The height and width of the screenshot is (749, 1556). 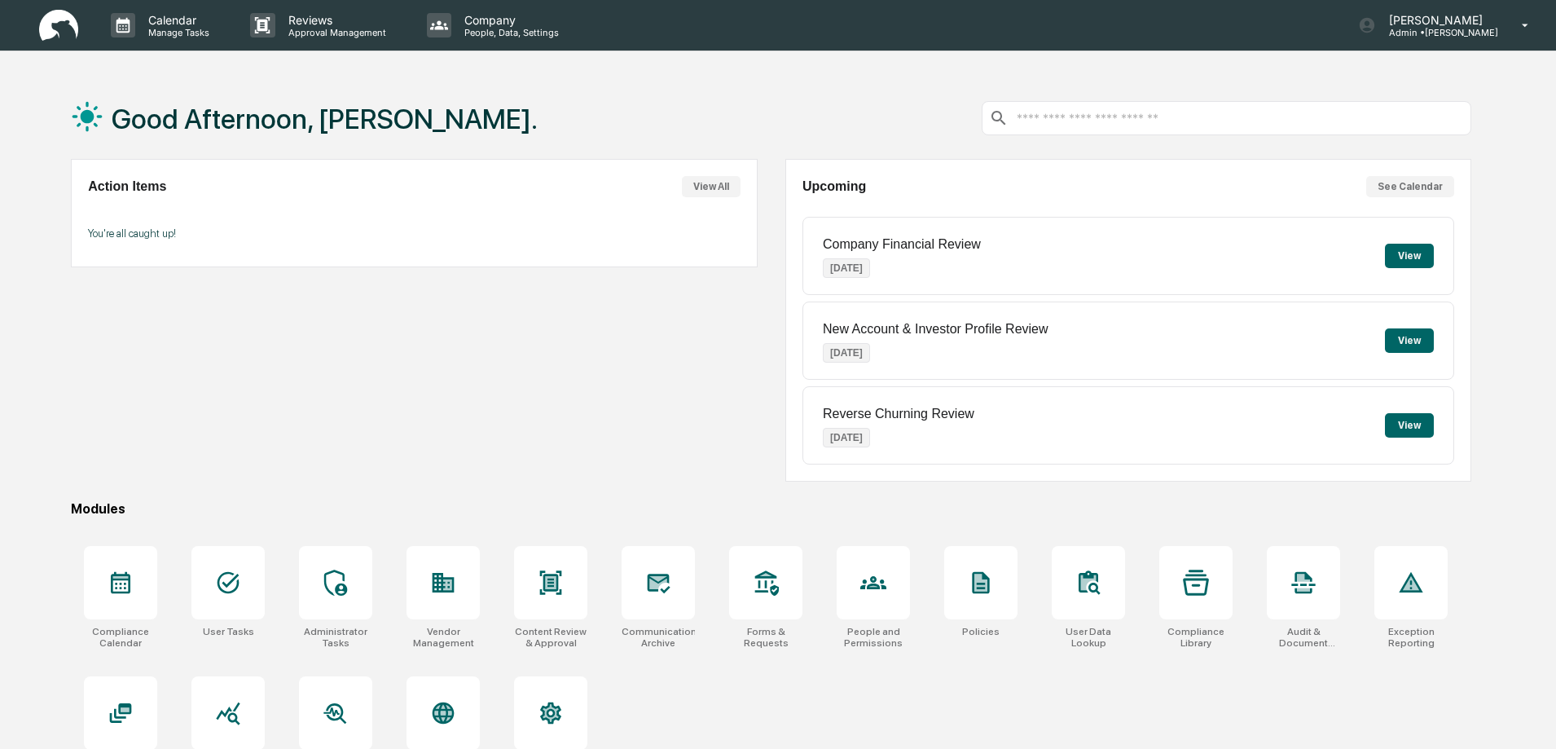 I want to click on p: Approval Management, so click(x=335, y=33).